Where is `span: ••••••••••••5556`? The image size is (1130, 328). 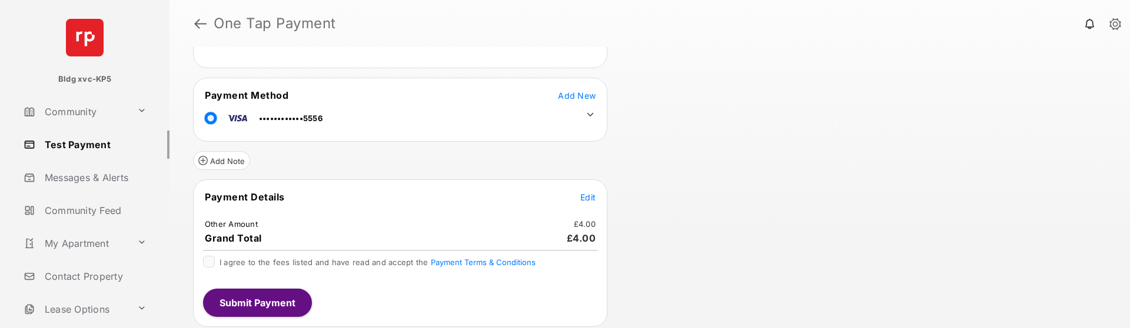
span: ••••••••••••5556 is located at coordinates (291, 118).